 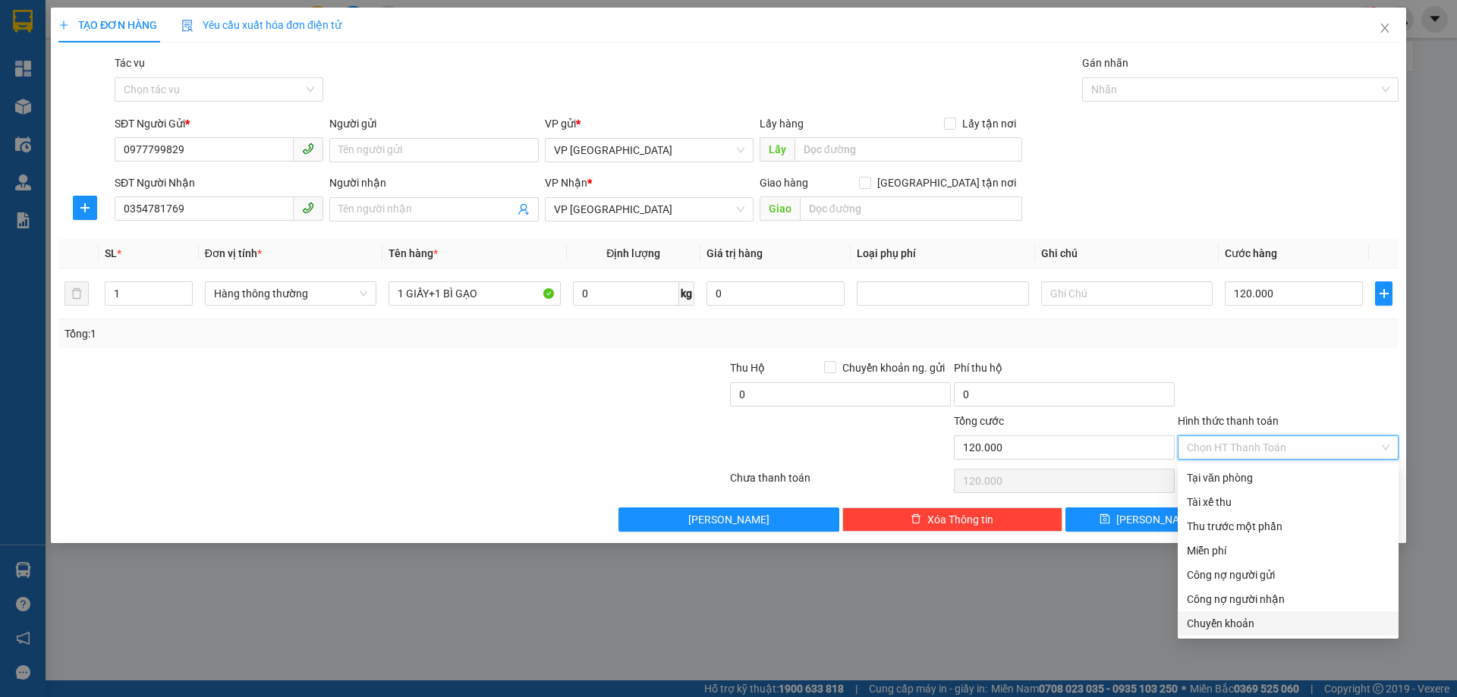 What do you see at coordinates (433, 183) in the screenshot?
I see `div: Người nhận` at bounding box center [433, 183].